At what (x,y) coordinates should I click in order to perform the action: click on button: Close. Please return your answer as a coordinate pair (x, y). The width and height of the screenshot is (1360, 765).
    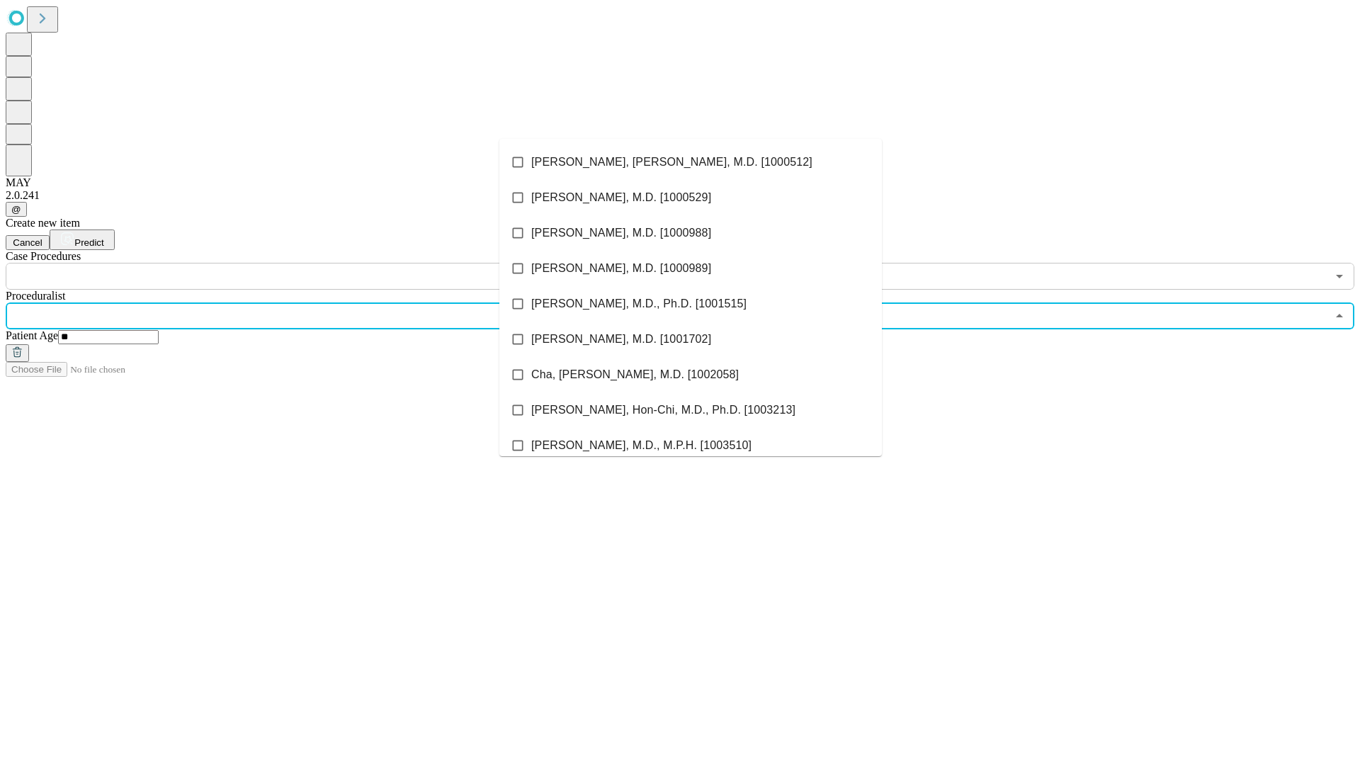
    Looking at the image, I should click on (1339, 316).